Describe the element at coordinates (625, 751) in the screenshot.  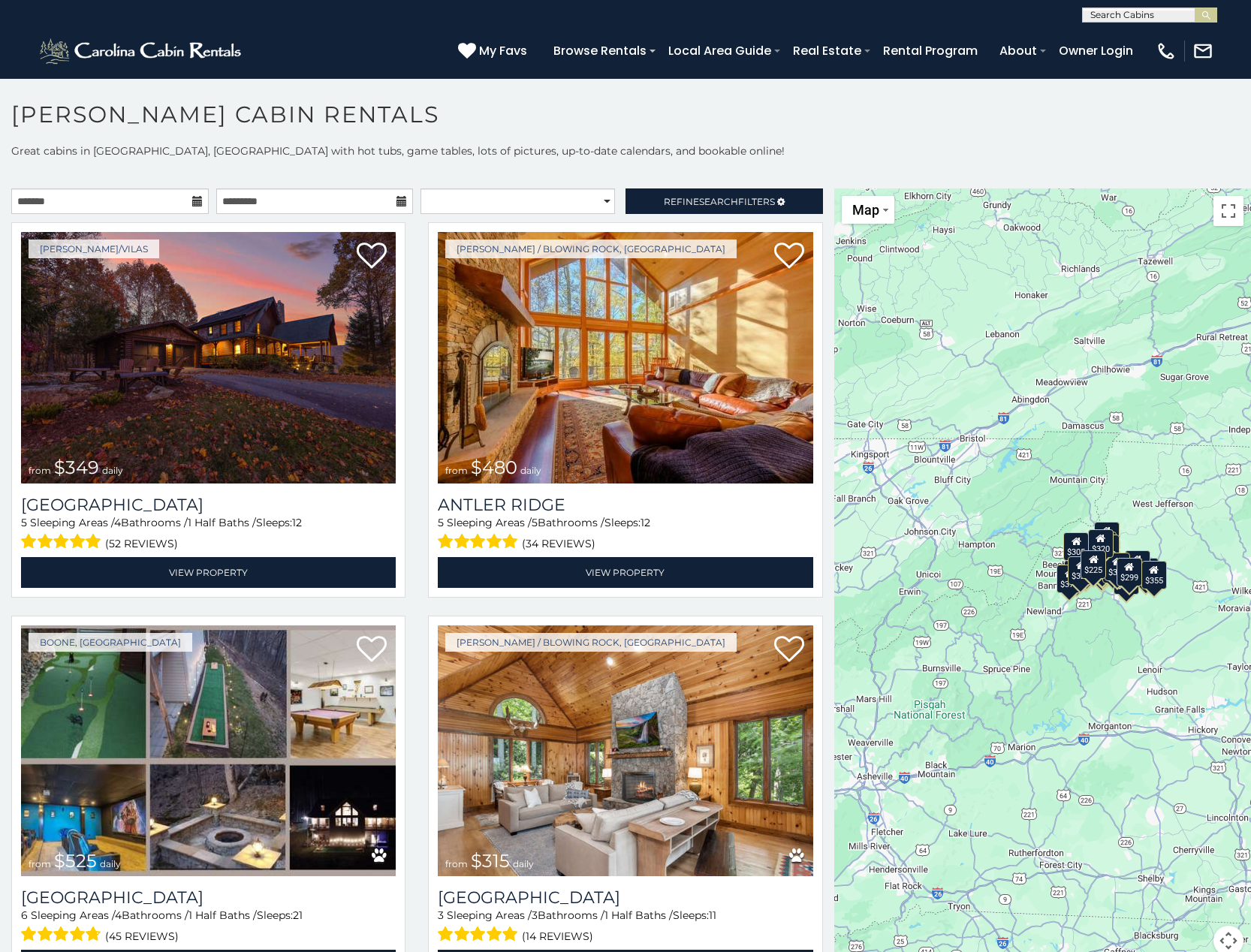
I see `a: Chimney Island from $315 daily` at that location.